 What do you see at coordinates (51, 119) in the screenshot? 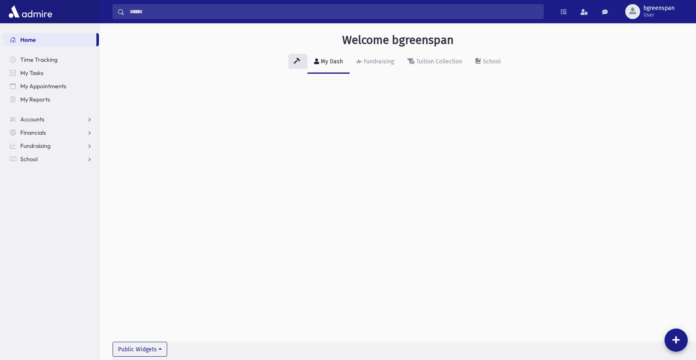
I see `a: Accounts` at bounding box center [51, 119].